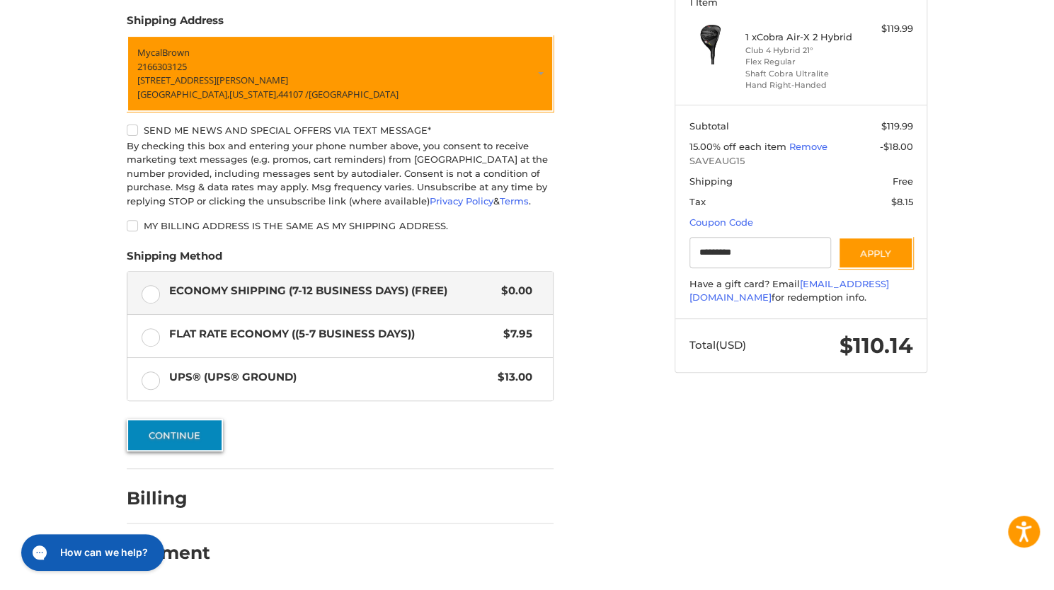  What do you see at coordinates (330, 377) in the screenshot?
I see `span: UPS® (UPS® Ground)` at bounding box center [330, 377].